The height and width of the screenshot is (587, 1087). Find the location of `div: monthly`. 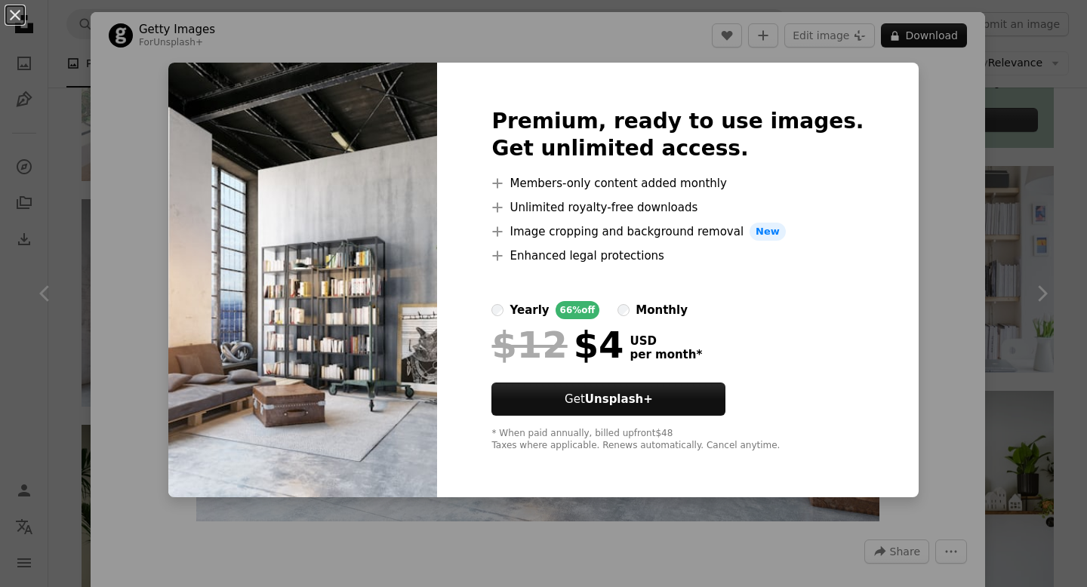

div: monthly is located at coordinates (661, 310).